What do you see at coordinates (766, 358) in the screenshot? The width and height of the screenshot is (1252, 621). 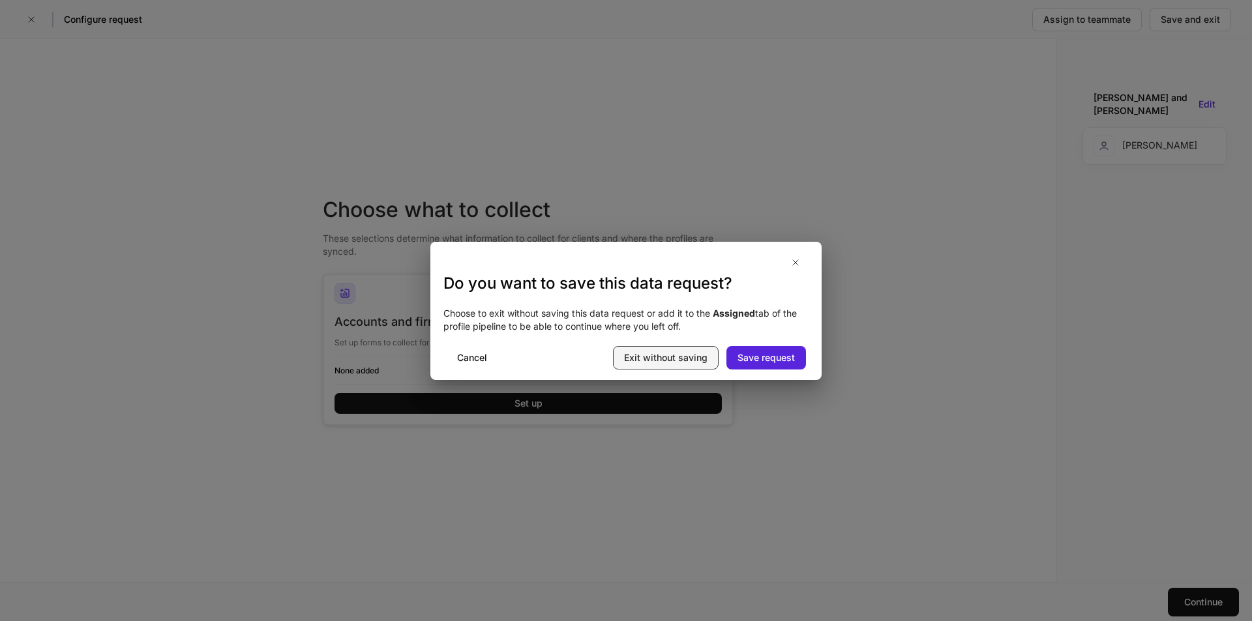 I see `div: Save request` at bounding box center [766, 358].